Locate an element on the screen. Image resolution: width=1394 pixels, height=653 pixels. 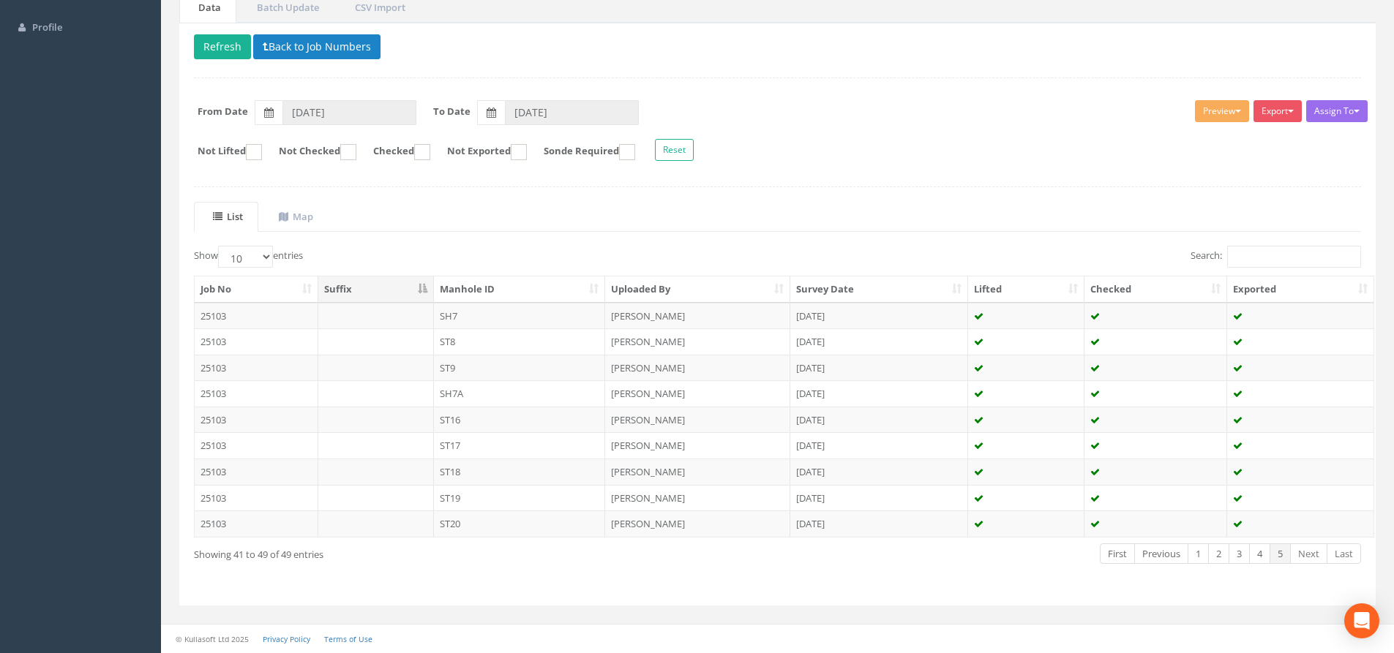
a: Next is located at coordinates (1308, 554).